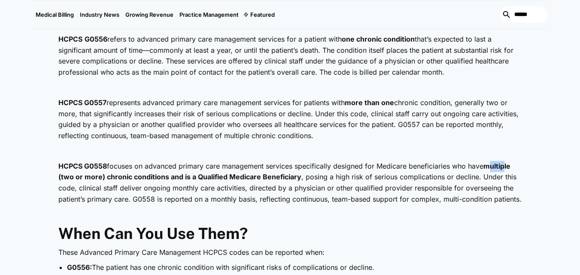 Image resolution: width=580 pixels, height=275 pixels. Describe the element at coordinates (209, 15) in the screenshot. I see `a: Practice Management` at that location.